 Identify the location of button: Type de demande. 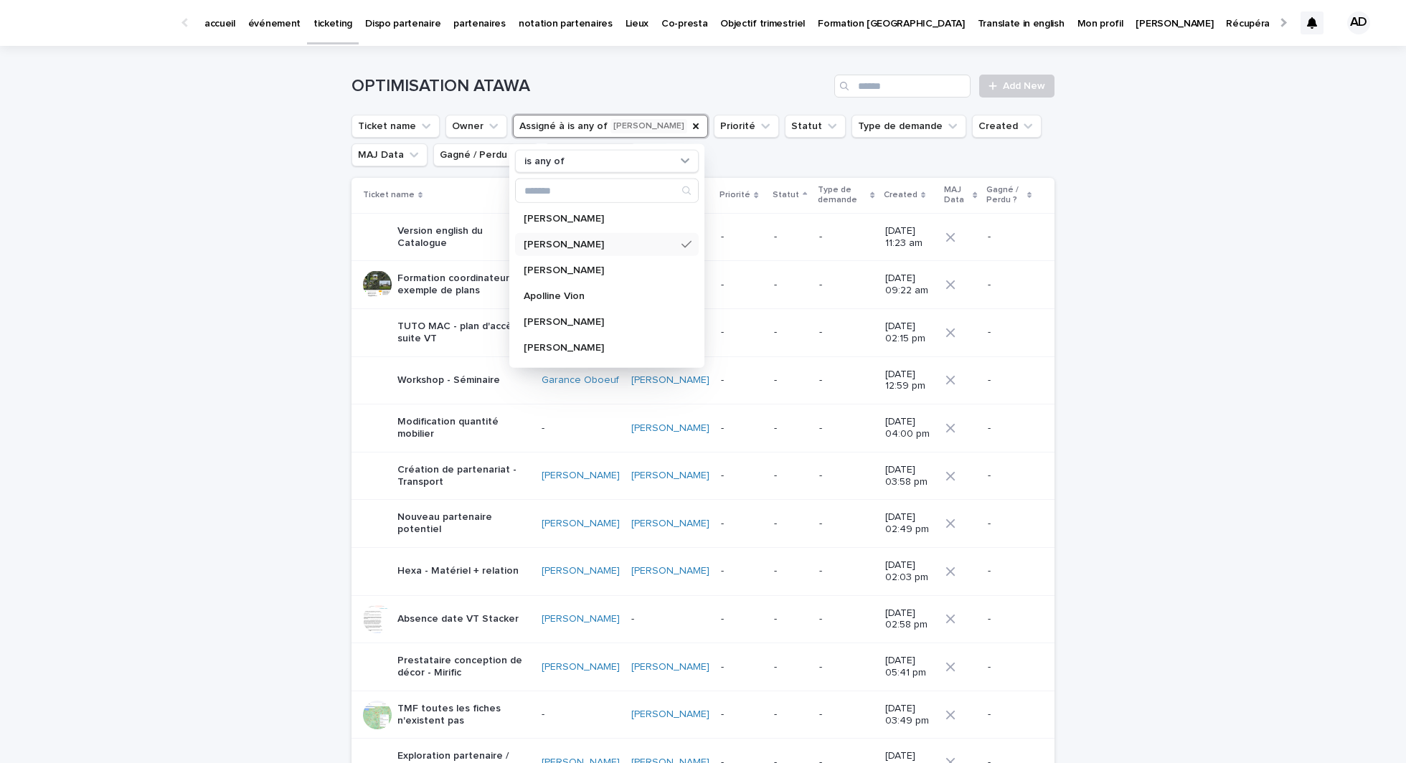
(909, 126).